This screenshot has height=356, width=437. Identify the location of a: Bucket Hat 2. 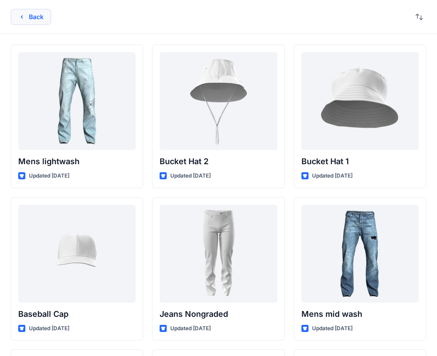
(218, 101).